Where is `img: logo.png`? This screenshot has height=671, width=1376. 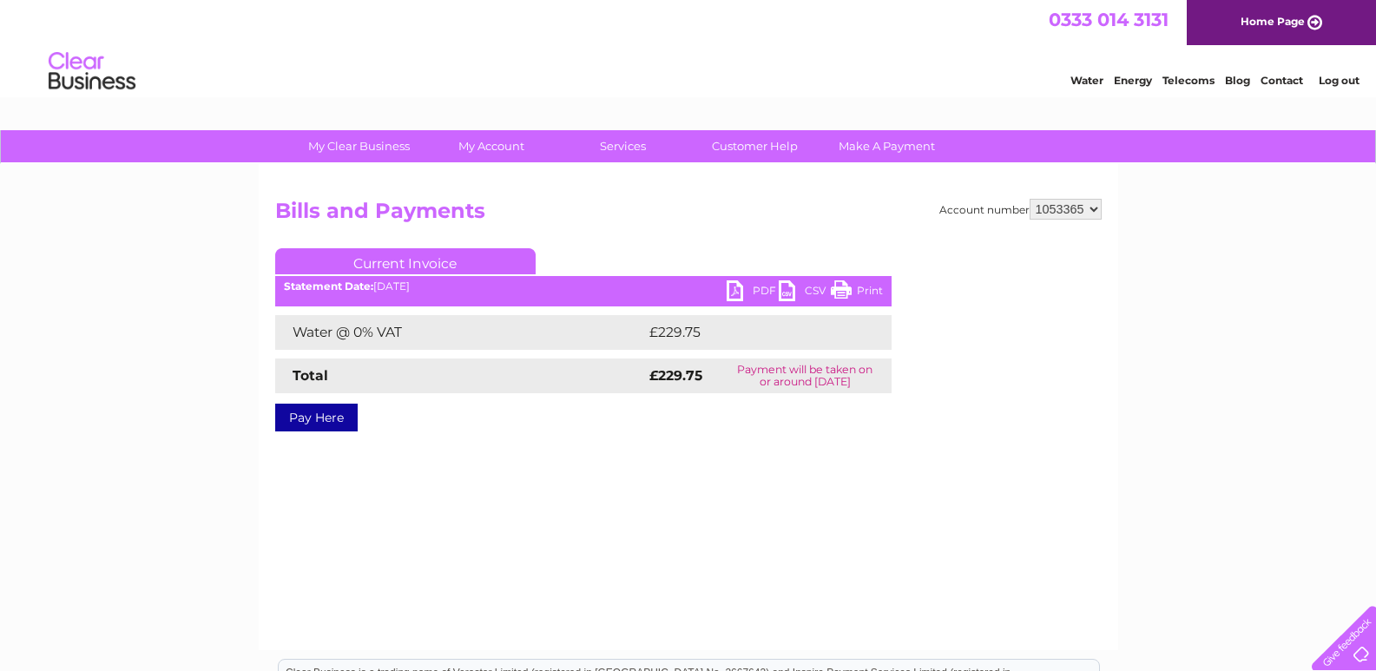
img: logo.png is located at coordinates (92, 71).